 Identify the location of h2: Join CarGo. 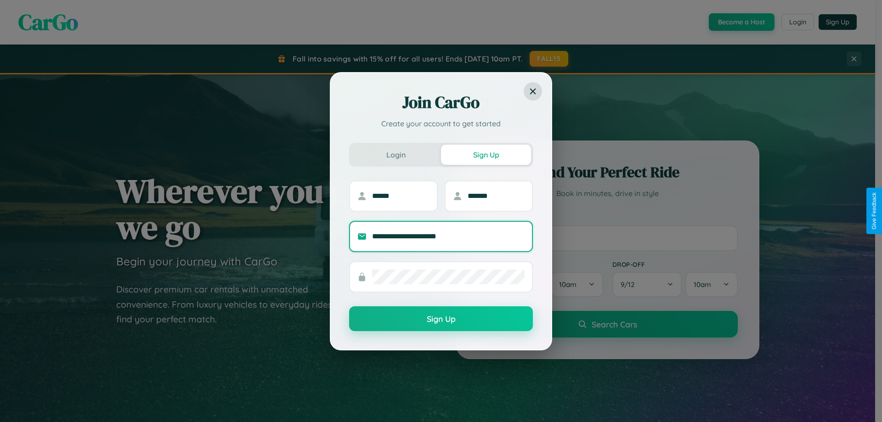
(441, 102).